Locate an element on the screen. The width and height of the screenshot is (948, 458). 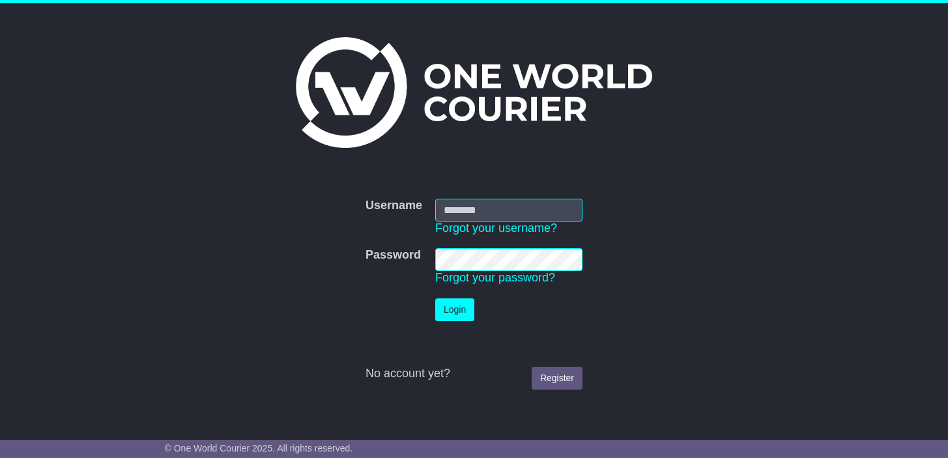
a: Register is located at coordinates (557, 378).